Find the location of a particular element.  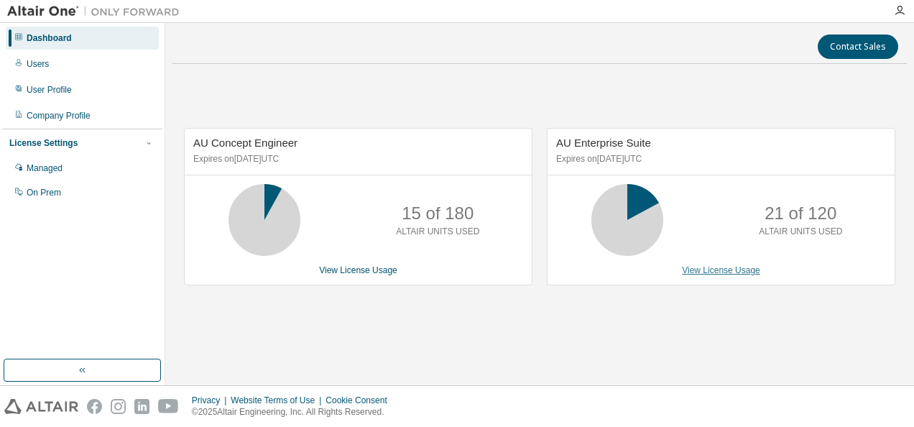

div: License Settings is located at coordinates (43, 143).